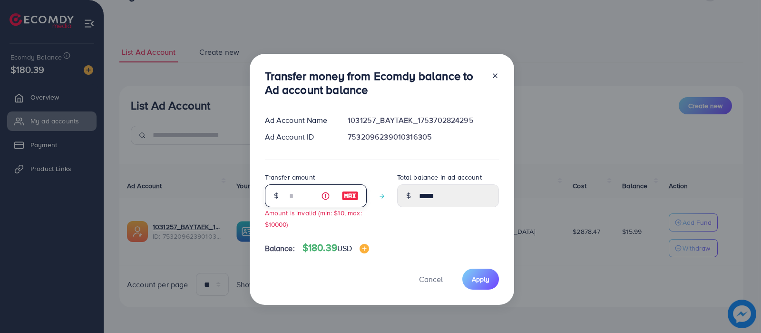 The height and width of the screenshot is (333, 761). What do you see at coordinates (374, 83) in the screenshot?
I see `h3: Transfer money from Ecomdy balance to Ad account balance` at bounding box center [374, 83].